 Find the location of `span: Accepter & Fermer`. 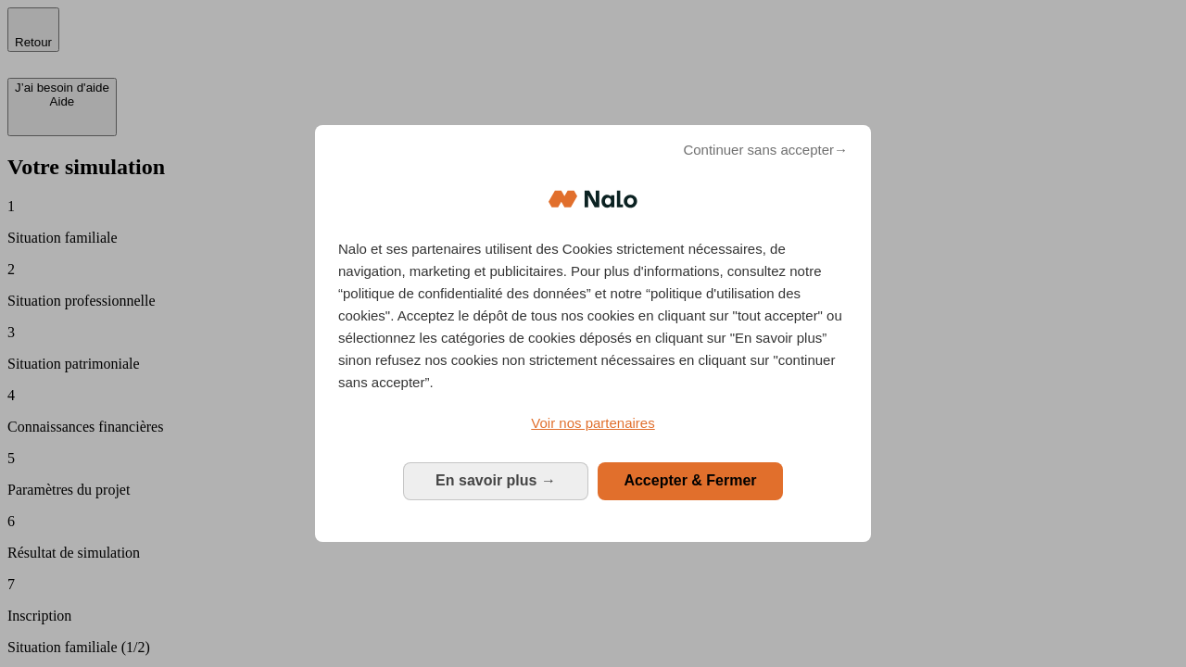

span: Accepter & Fermer is located at coordinates (689, 480).